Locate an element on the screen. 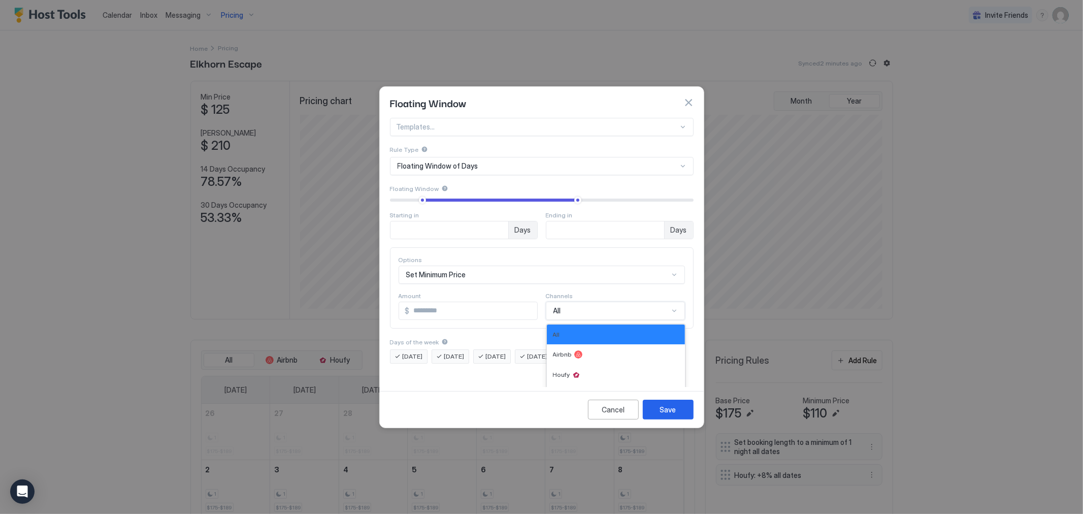 This screenshot has height=514, width=1083. span: Ending in is located at coordinates (559, 215).